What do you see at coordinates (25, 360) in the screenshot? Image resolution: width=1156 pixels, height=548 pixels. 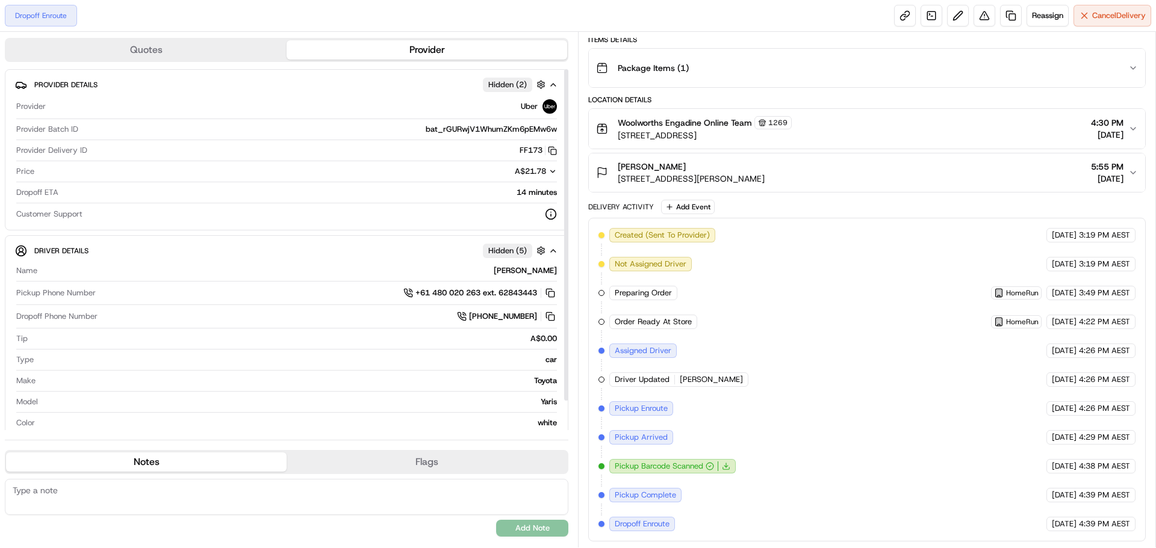 I see `span: Type` at bounding box center [25, 360].